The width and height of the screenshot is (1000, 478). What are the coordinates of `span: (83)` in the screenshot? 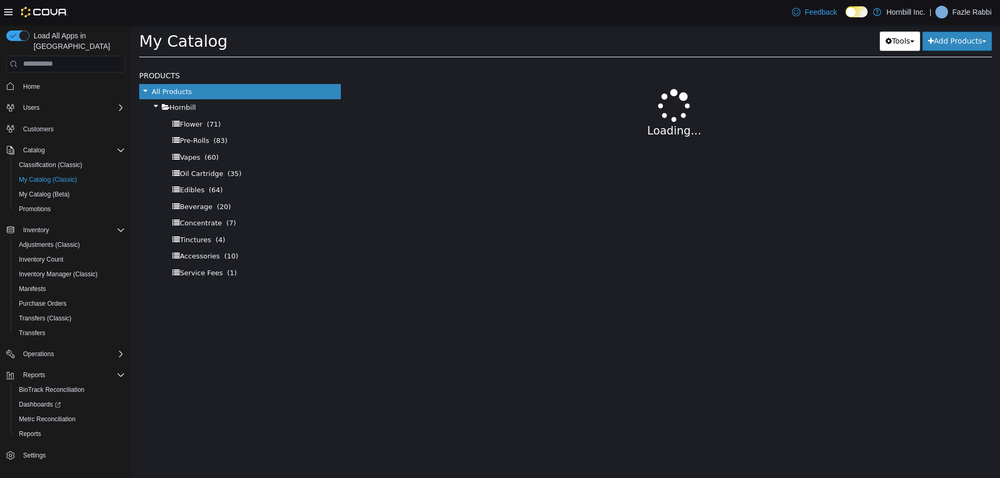 It's located at (89, 116).